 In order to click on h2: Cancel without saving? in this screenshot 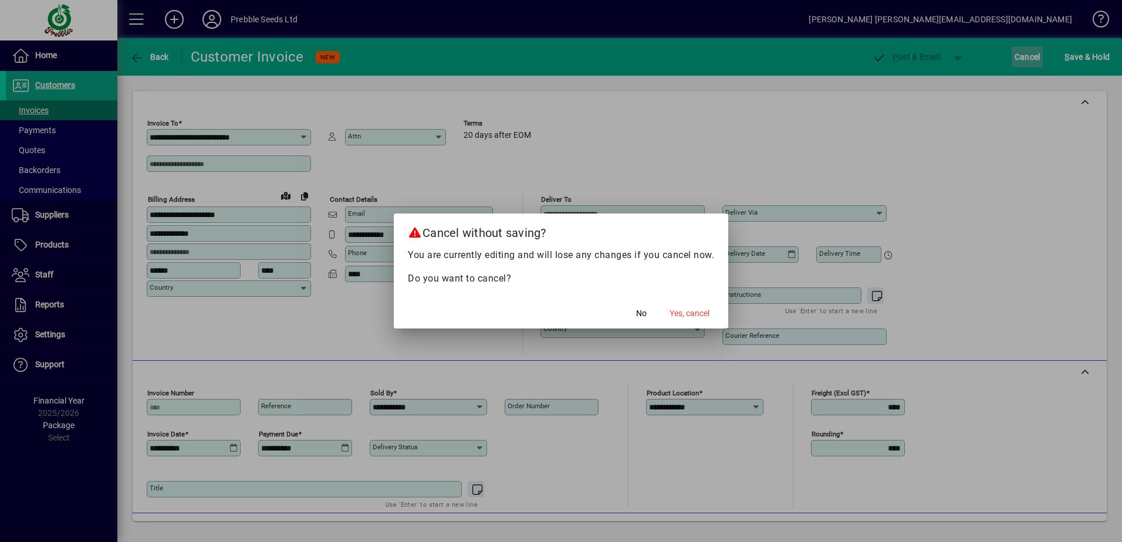, I will do `click(561, 231)`.